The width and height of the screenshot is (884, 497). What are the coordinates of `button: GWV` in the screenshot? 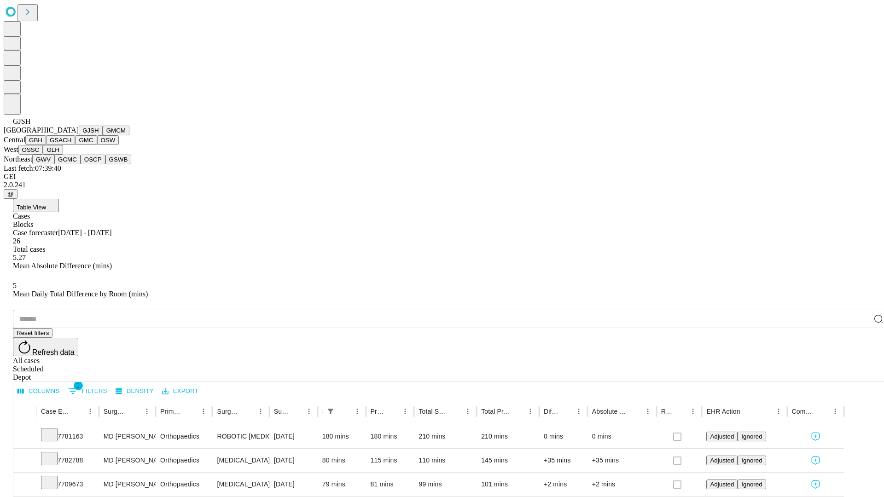 It's located at (43, 159).